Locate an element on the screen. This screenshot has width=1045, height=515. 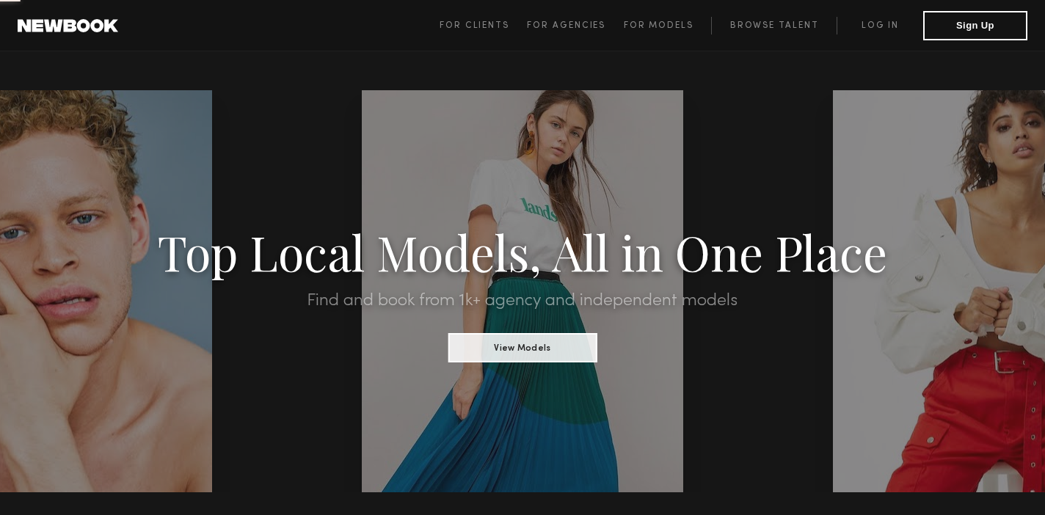
button: Sign Up is located at coordinates (975, 26).